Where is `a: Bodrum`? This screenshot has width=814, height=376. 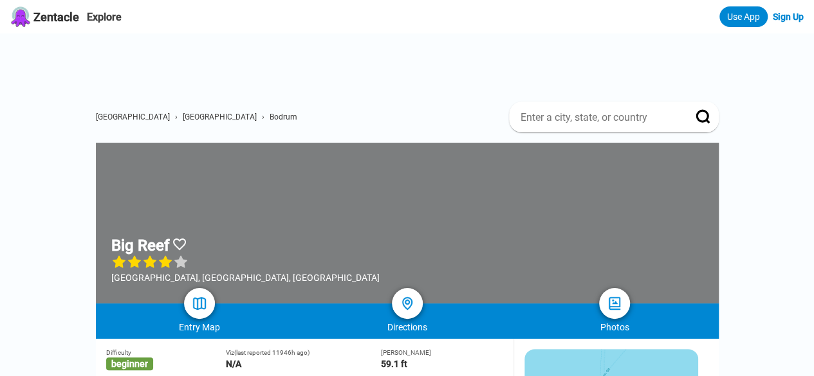
a: Bodrum is located at coordinates (283, 117).